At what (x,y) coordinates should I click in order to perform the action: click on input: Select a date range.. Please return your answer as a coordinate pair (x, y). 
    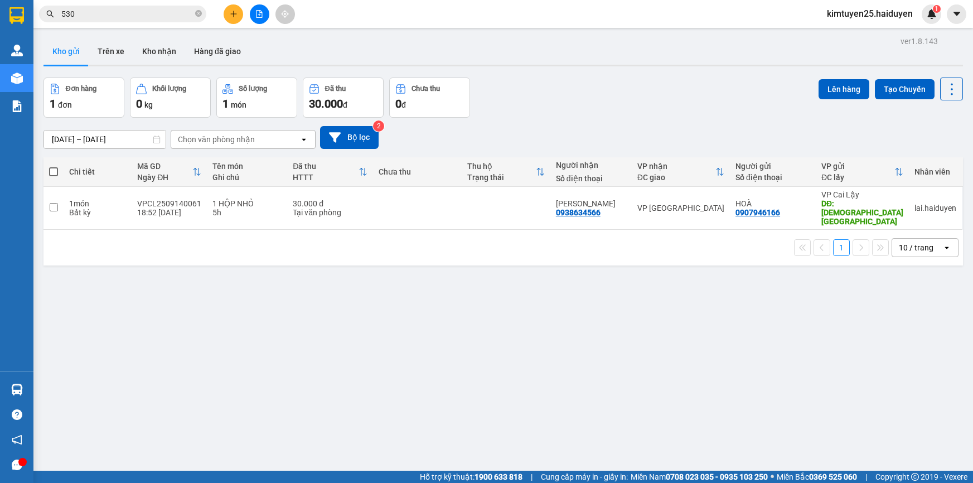
    Looking at the image, I should click on (105, 139).